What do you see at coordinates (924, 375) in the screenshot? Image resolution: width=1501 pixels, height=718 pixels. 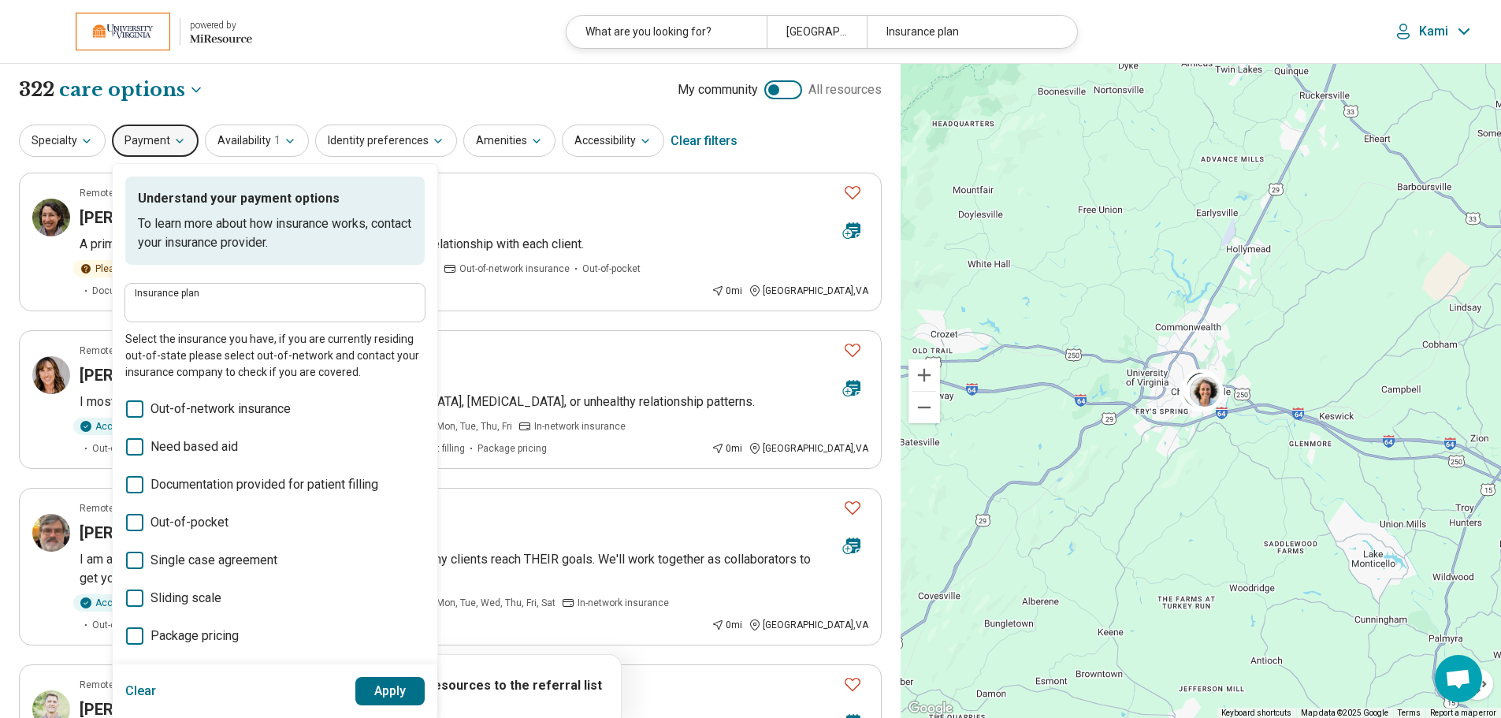 I see `button: Zoom in` at bounding box center [924, 375].